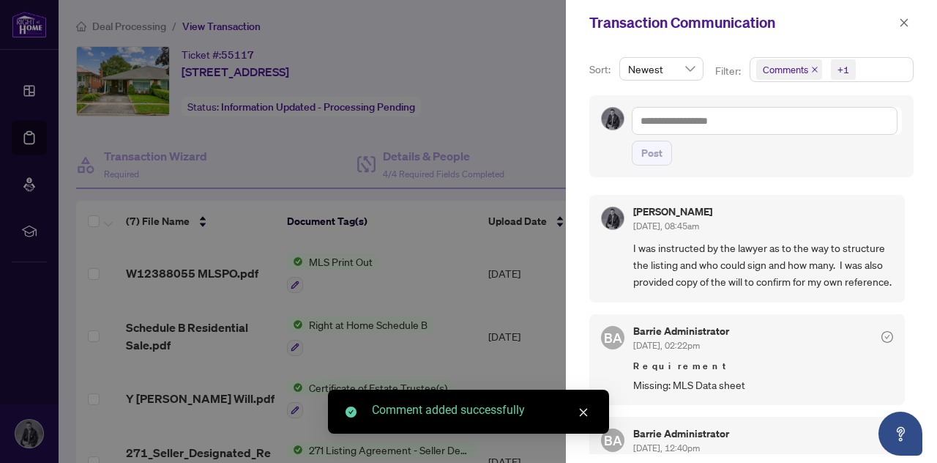  Describe the element at coordinates (901, 434) in the screenshot. I see `button: Open asap` at that location.